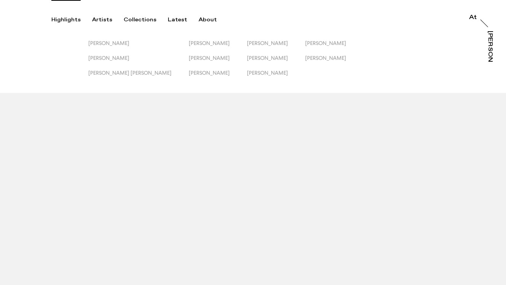 This screenshot has height=285, width=506. Describe the element at coordinates (102, 20) in the screenshot. I see `div: Artists` at that location.